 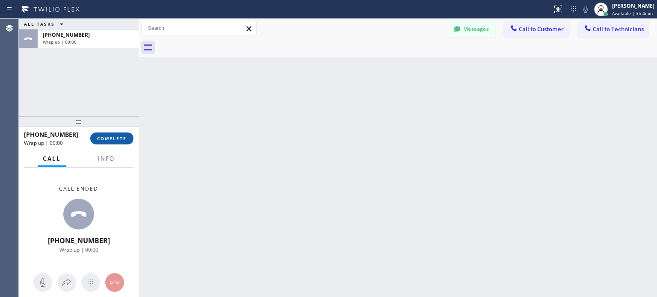 I want to click on button: COMPLETE, so click(x=112, y=138).